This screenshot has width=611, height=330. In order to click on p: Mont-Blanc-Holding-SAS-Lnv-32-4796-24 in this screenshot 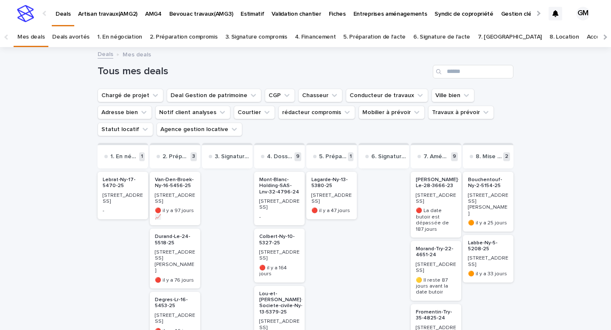, I will do `click(279, 186)`.